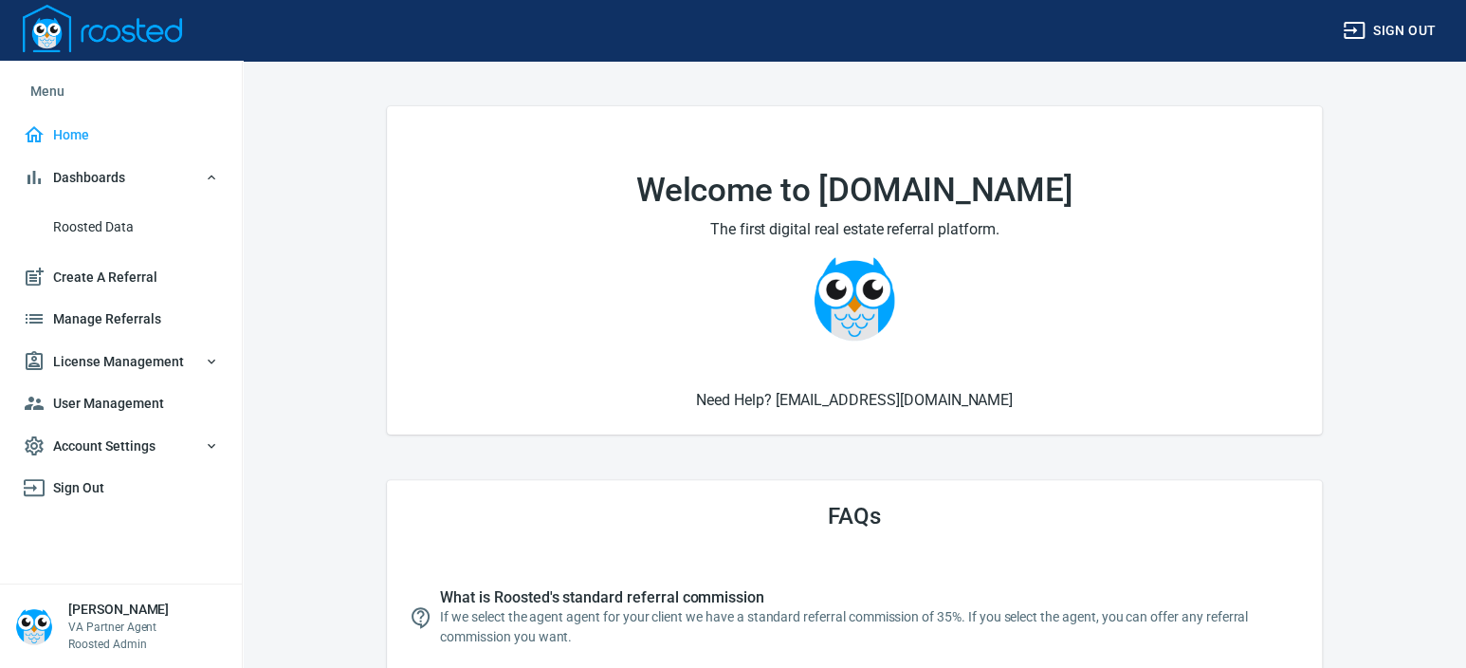  I want to click on a: Manage Referrals, so click(120, 319).